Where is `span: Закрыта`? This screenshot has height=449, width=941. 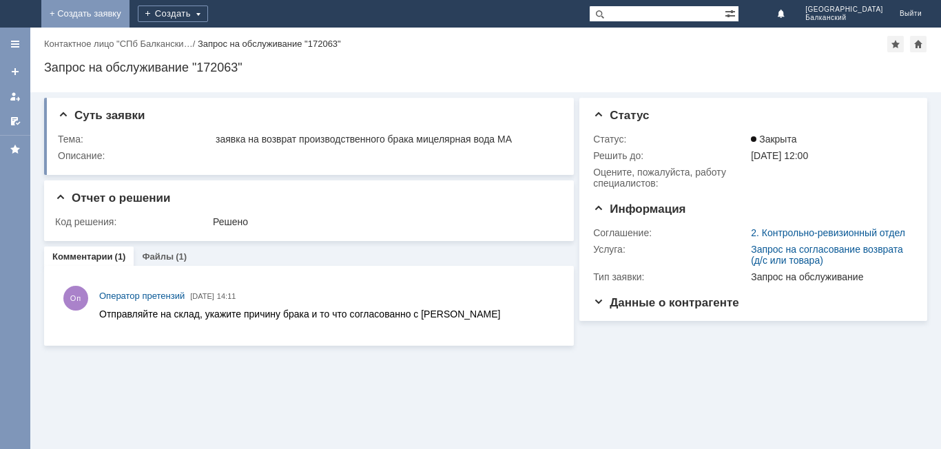
span: Закрыта is located at coordinates (774, 139).